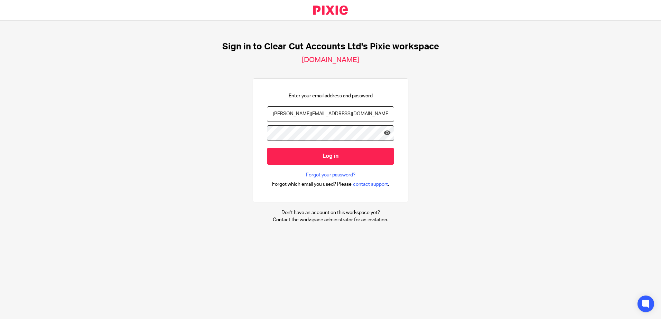  I want to click on input: Log in, so click(330, 156).